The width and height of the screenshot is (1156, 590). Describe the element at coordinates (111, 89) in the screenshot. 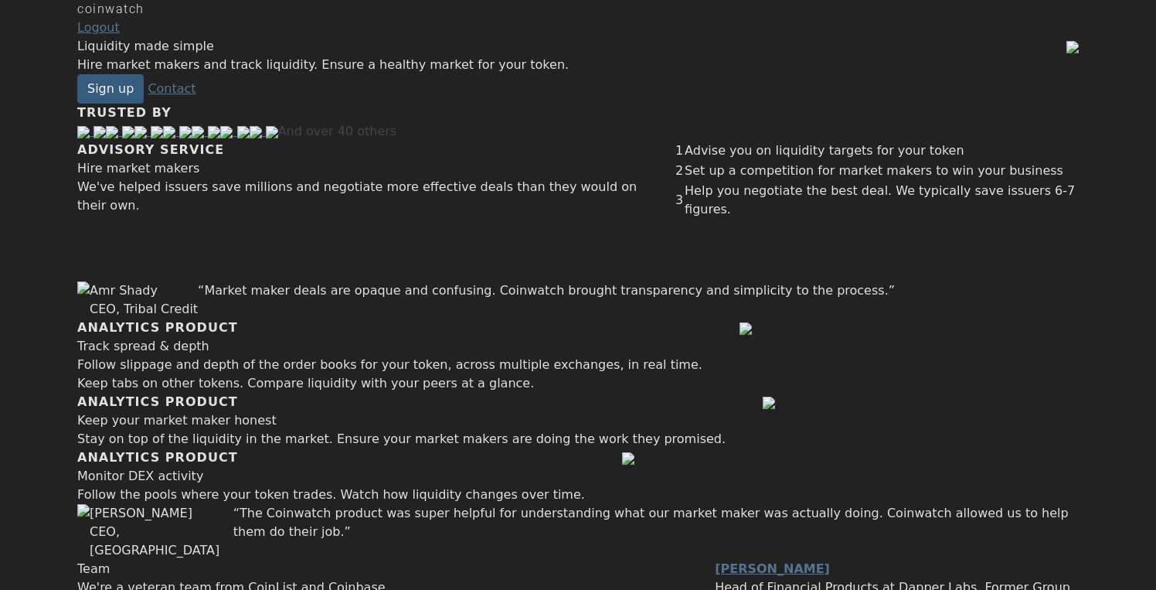

I see `div: Sign up` at that location.